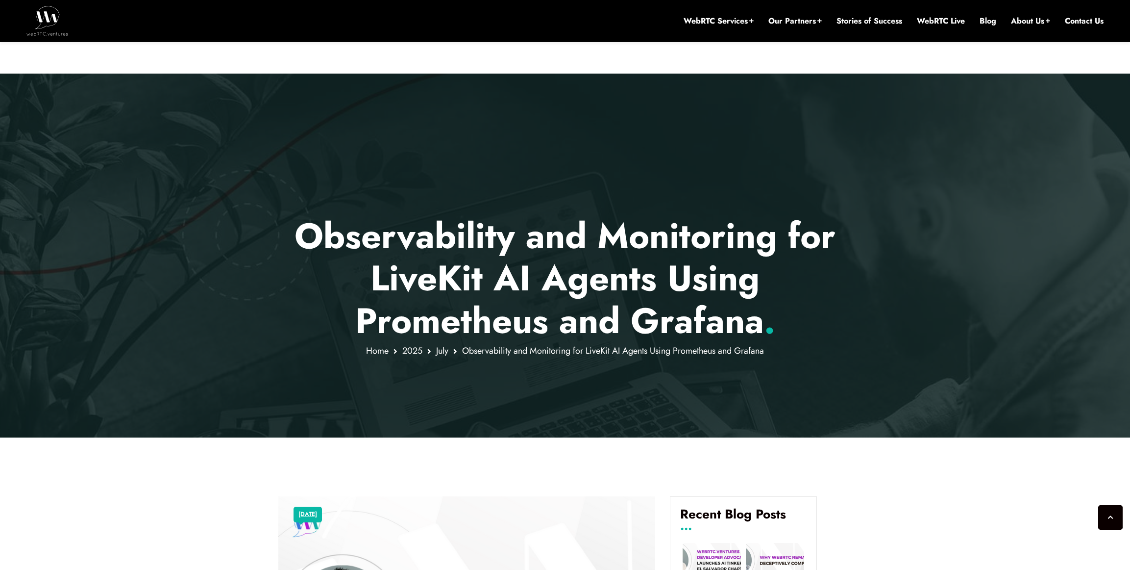  What do you see at coordinates (941, 21) in the screenshot?
I see `a: WebRTC Live` at bounding box center [941, 21].